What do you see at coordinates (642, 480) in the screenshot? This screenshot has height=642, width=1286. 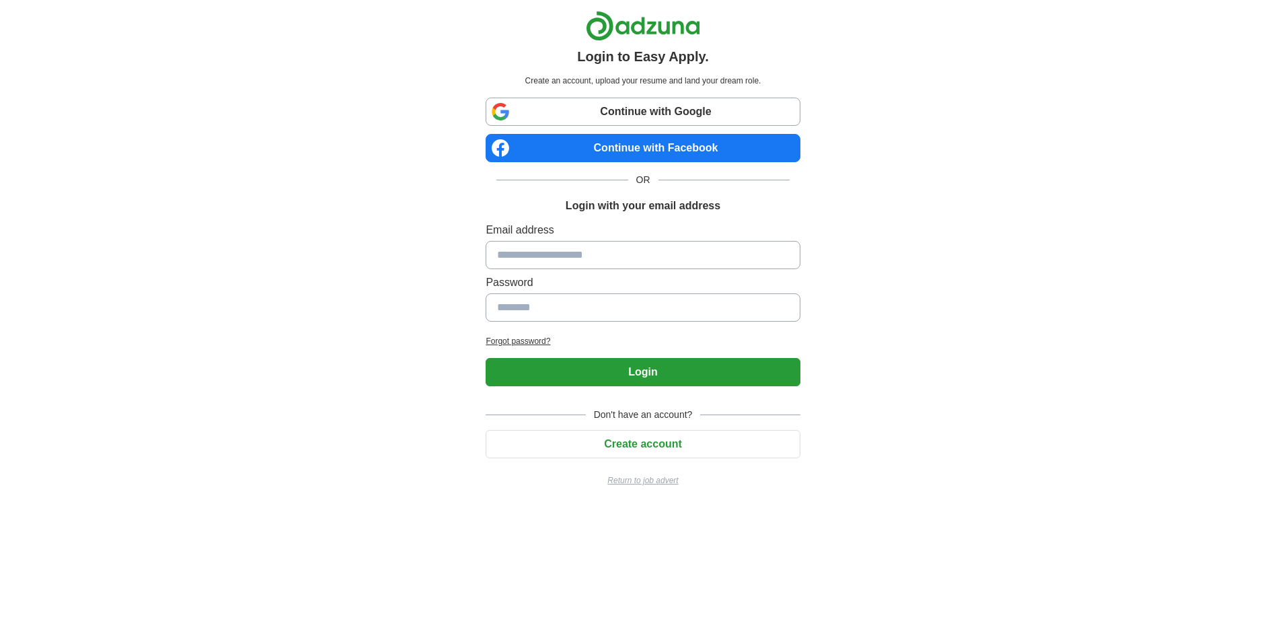 I see `p: Return to job advert` at bounding box center [642, 480].